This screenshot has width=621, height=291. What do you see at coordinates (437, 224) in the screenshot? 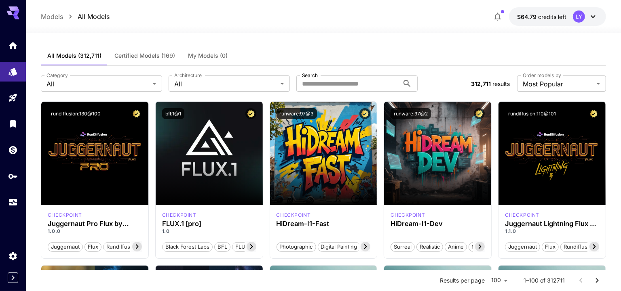
I see `div: HiDream-I1-Dev` at bounding box center [437, 224].